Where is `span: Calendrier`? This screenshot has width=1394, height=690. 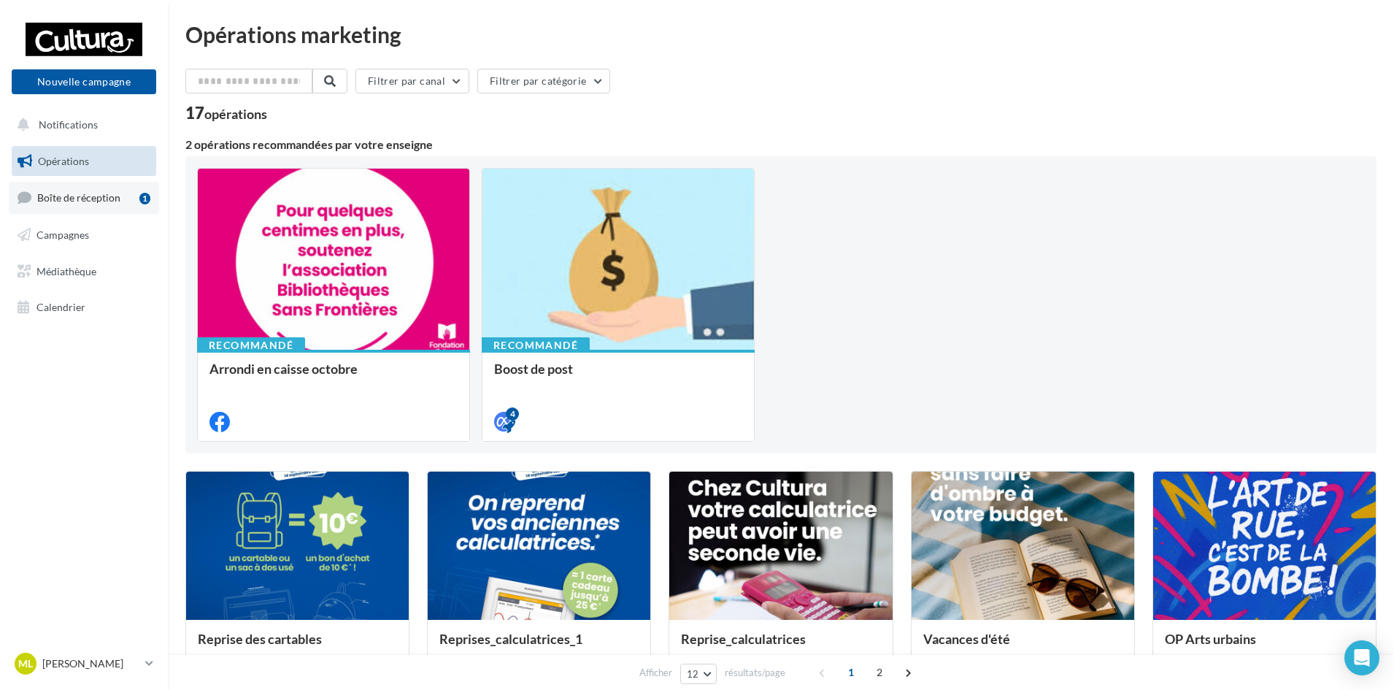
span: Calendrier is located at coordinates (61, 307).